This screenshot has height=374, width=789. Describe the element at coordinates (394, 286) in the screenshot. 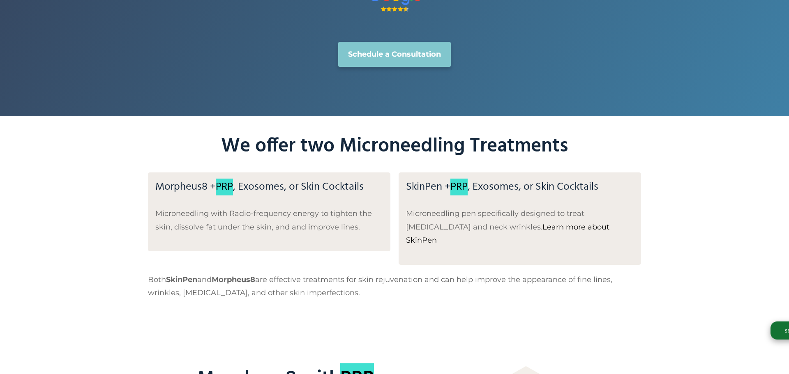

I see `p: Both and are effective treatments for skin rejuvenation and can help improve the appearance of fi...` at that location.